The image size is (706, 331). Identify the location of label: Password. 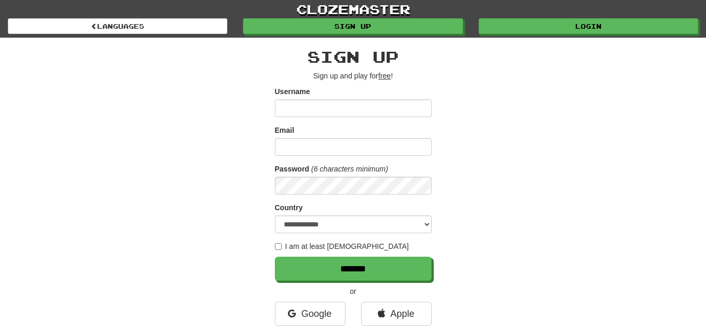
(292, 169).